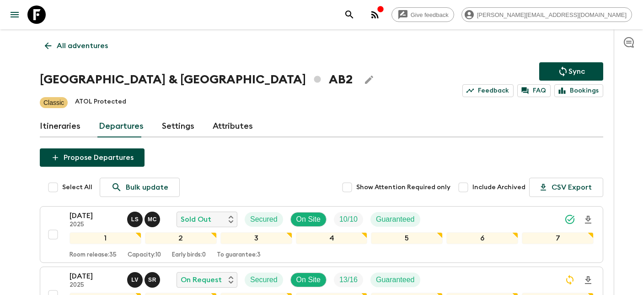  What do you see at coordinates (404, 187) in the screenshot?
I see `span: Show Attention Required only` at bounding box center [404, 187].